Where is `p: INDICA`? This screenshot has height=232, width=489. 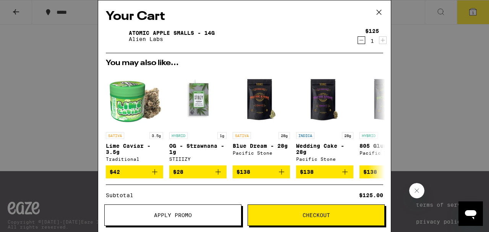
p: INDICA is located at coordinates (305, 135).